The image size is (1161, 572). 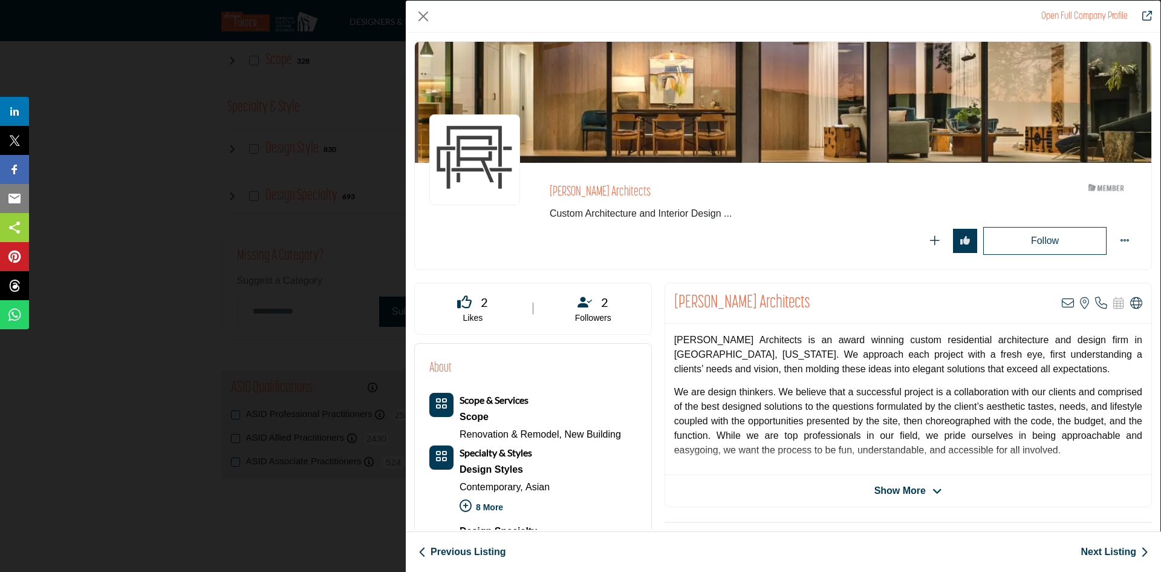 I want to click on a: Asian, so click(x=538, y=486).